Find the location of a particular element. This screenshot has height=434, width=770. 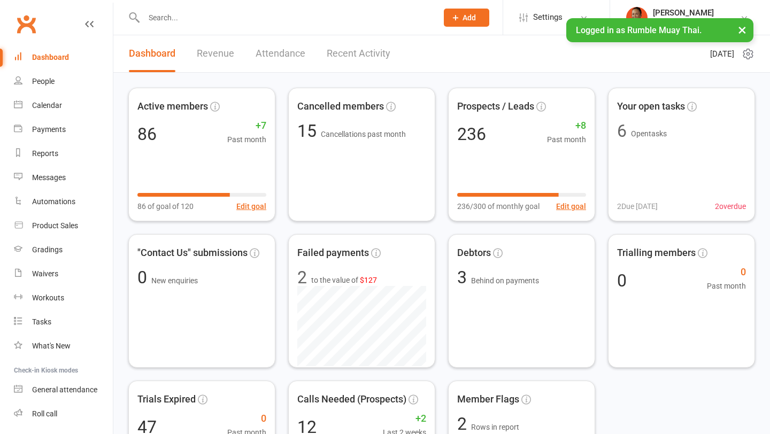

a: Reports is located at coordinates (63, 154).